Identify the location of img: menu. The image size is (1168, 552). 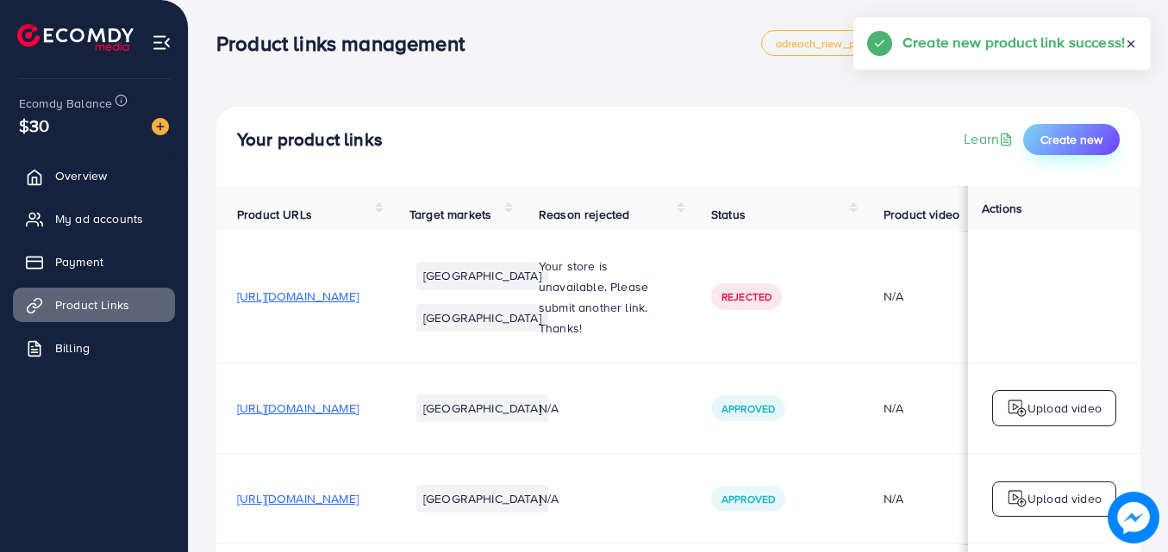
(161, 42).